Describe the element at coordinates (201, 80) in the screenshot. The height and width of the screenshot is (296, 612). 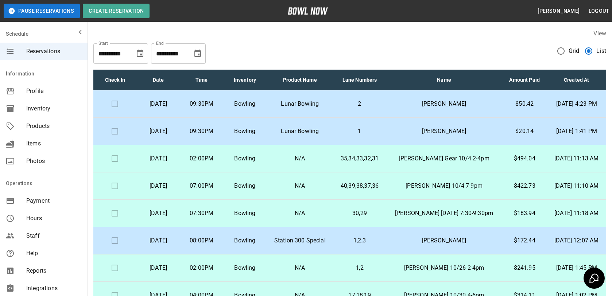
I see `th: Time` at that location.